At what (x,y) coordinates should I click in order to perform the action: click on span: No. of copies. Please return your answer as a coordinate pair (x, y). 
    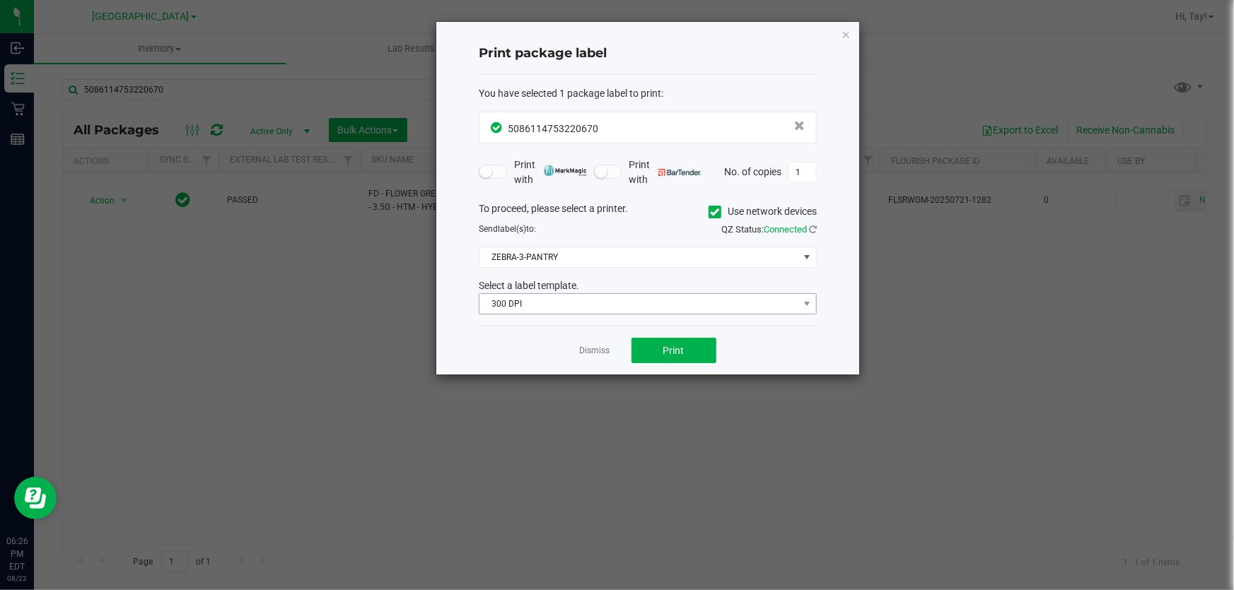
    Looking at the image, I should click on (752, 171).